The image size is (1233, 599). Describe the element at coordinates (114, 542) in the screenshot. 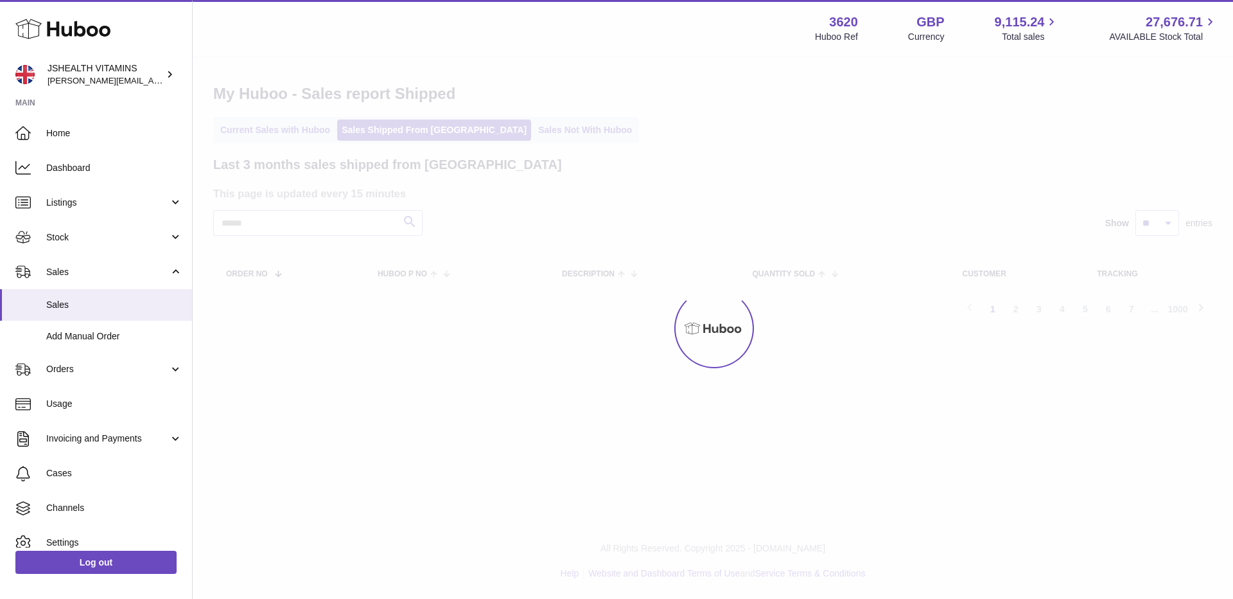

I see `span: Settings` at that location.